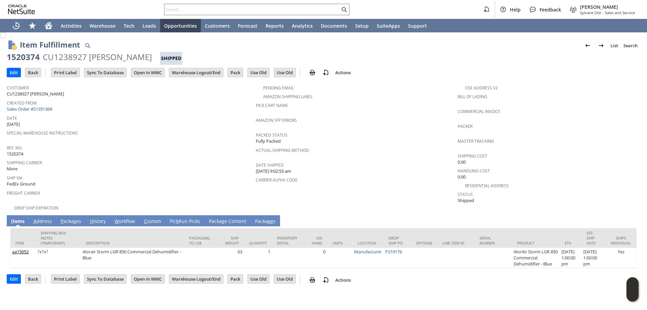 The width and height of the screenshot is (647, 310). Describe the element at coordinates (49, 26) in the screenshot. I see `a: Home` at that location.